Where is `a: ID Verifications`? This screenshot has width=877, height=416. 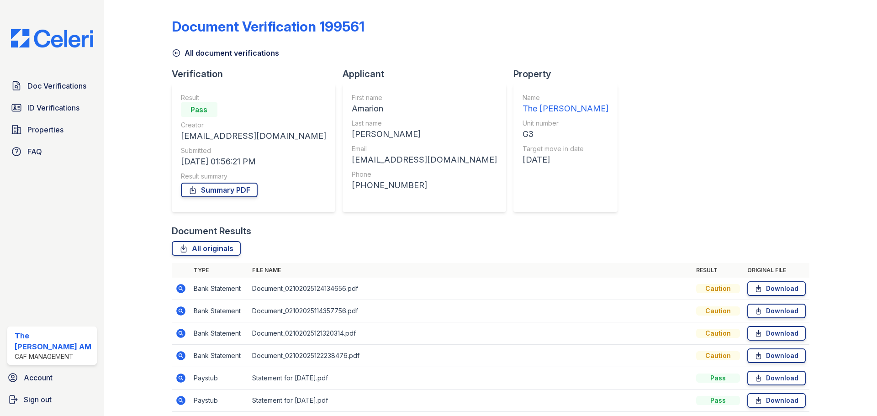 a: ID Verifications is located at coordinates (52, 108).